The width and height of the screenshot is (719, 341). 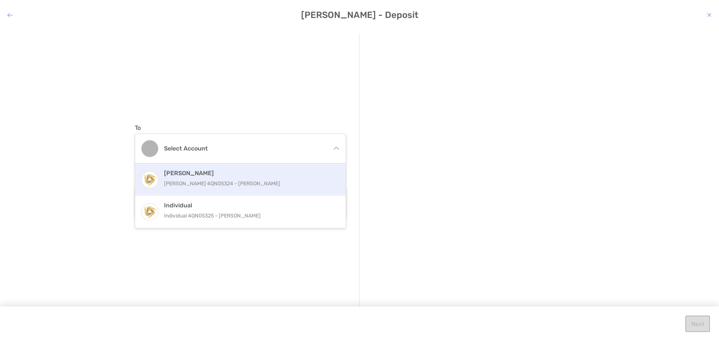 I want to click on label: To, so click(x=138, y=128).